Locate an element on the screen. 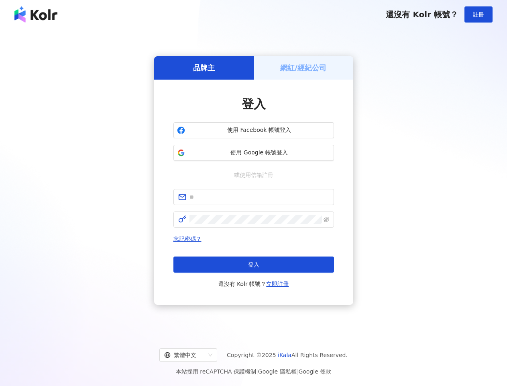 The height and width of the screenshot is (386, 507). button: 註冊 is located at coordinates (479, 14).